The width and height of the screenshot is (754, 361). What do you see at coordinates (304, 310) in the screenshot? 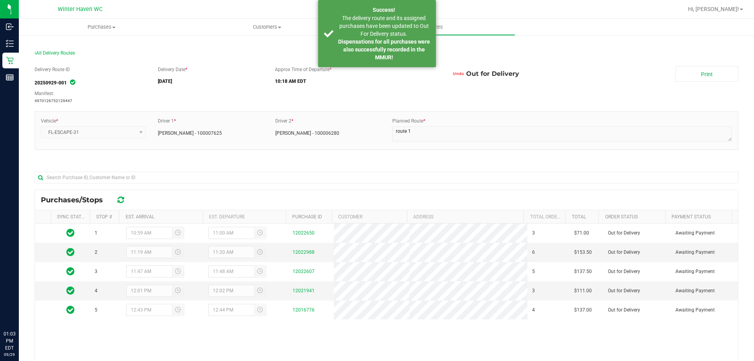
I see `a: 12016776` at bounding box center [304, 310].